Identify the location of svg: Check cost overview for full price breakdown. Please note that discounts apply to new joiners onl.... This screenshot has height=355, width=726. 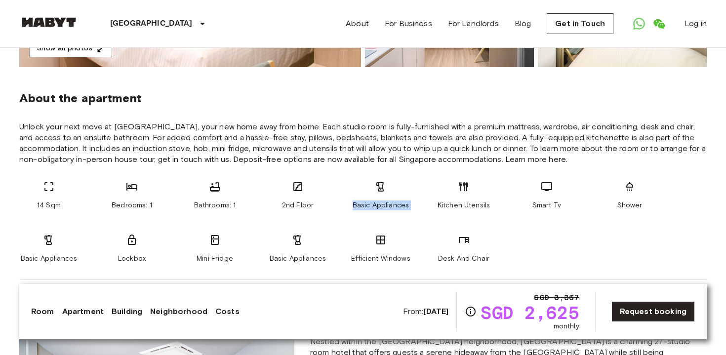
(471, 312).